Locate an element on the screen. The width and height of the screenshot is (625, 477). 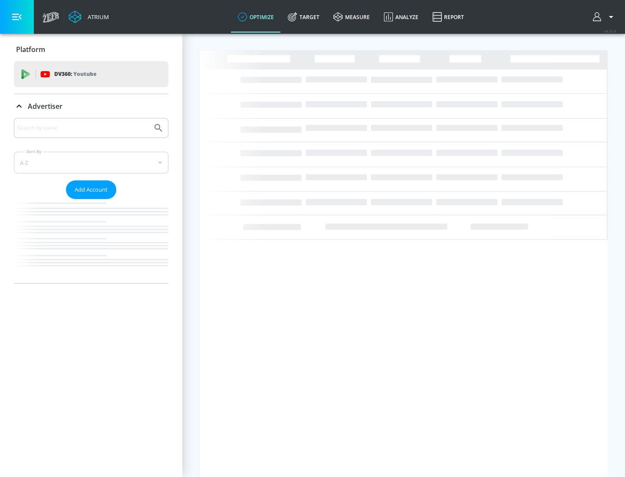
a: Target is located at coordinates (303, 17).